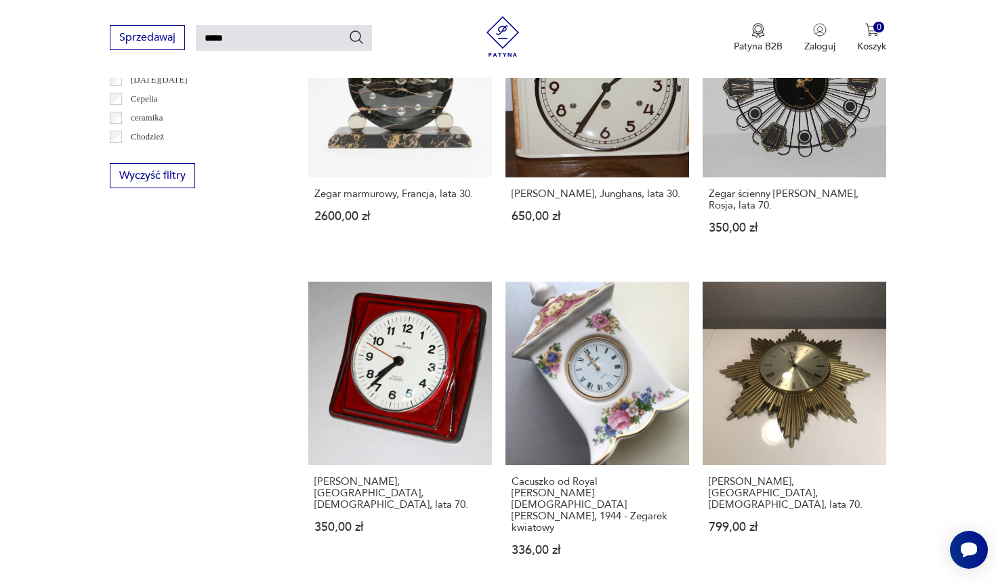 The height and width of the screenshot is (585, 996). I want to click on p: Zaloguj, so click(820, 46).